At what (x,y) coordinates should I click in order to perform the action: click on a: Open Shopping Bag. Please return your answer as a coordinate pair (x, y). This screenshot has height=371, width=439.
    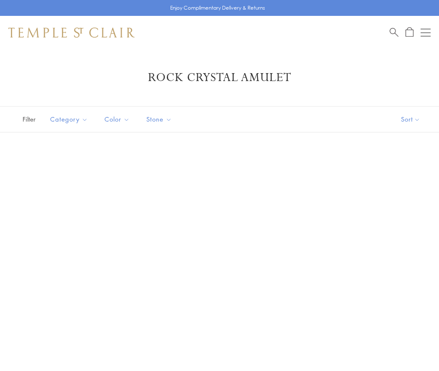
    Looking at the image, I should click on (409, 32).